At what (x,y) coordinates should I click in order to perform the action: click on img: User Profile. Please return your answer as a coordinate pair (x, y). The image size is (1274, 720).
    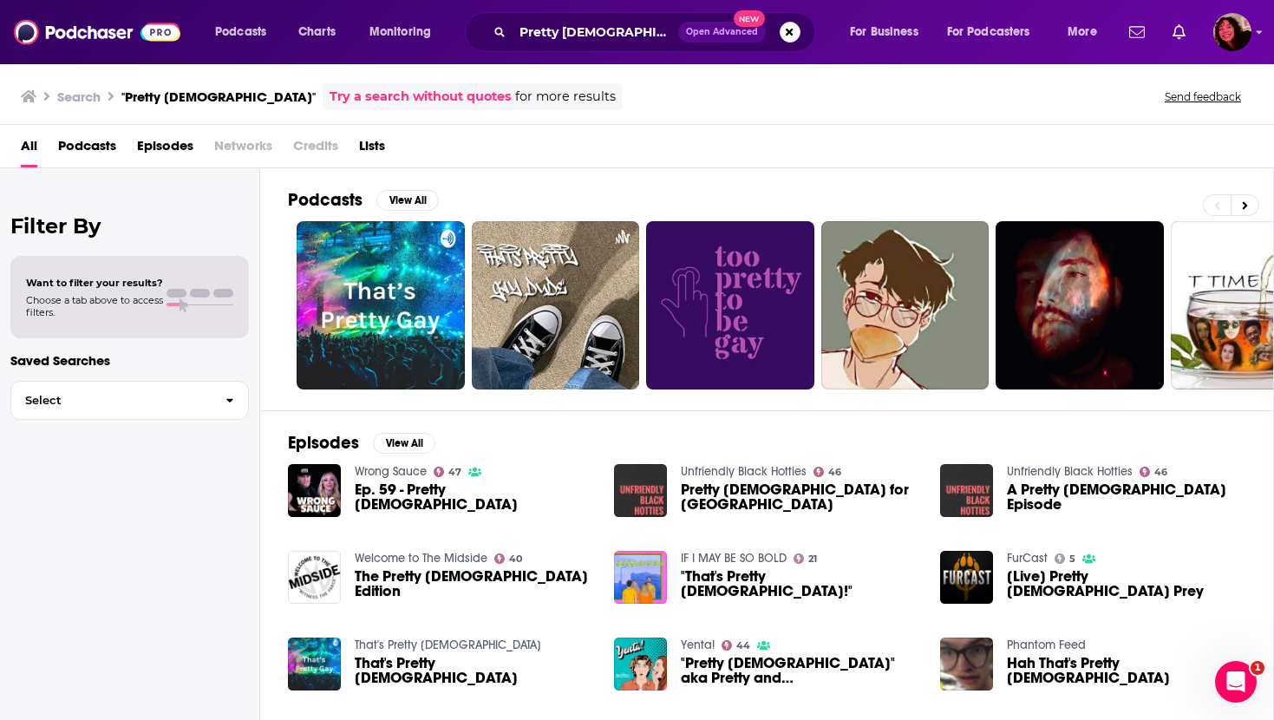
    Looking at the image, I should click on (1232, 32).